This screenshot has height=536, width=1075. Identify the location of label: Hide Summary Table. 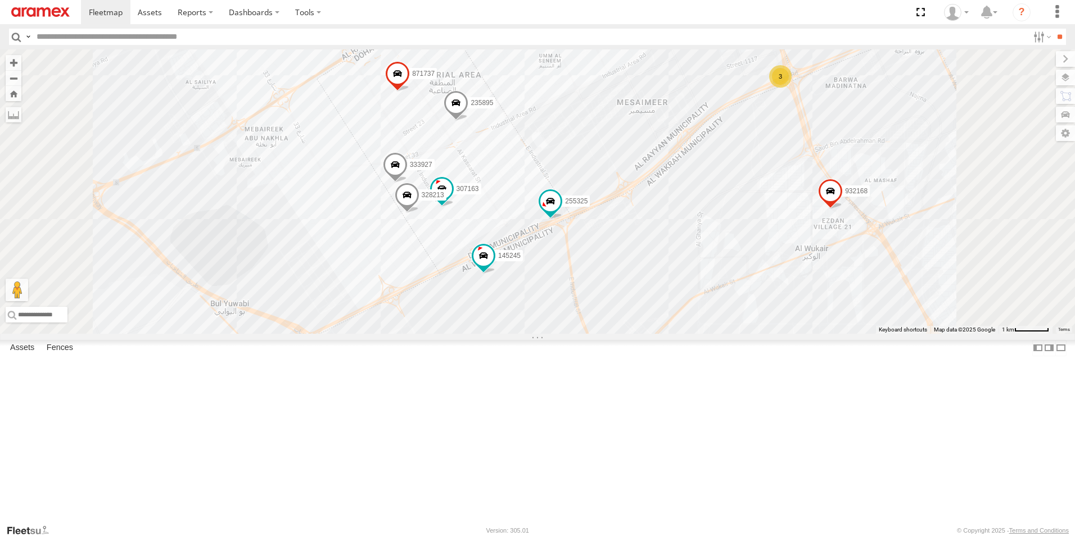
(1061, 348).